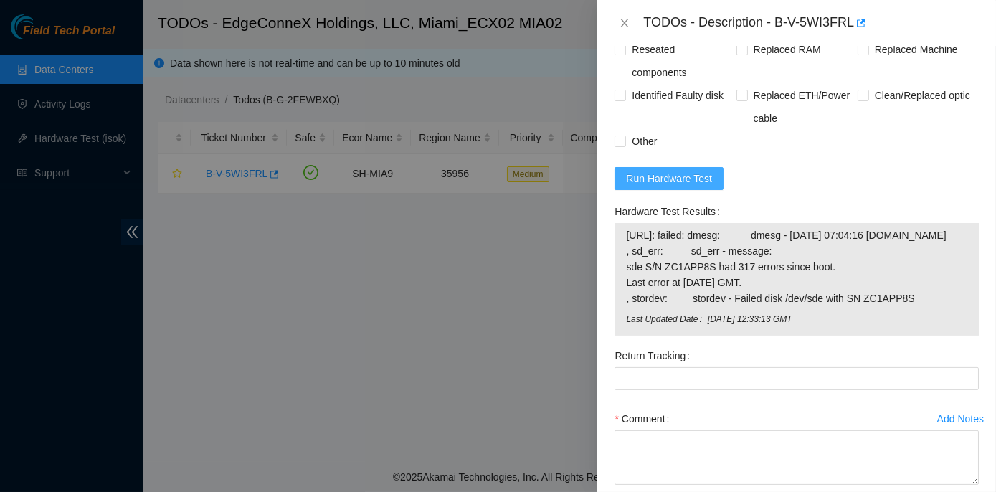  I want to click on span: Clean/Replaced optic, so click(922, 95).